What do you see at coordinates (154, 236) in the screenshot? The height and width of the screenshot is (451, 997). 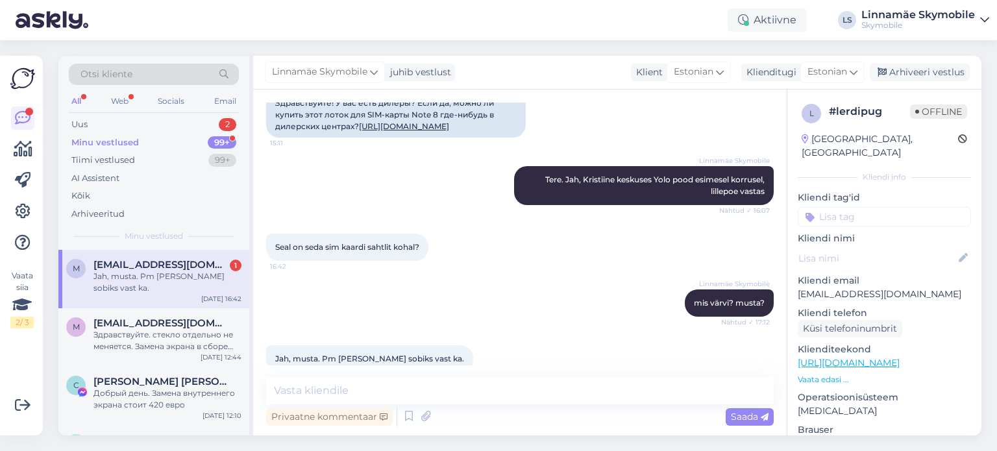 I see `span: Minu vestlused` at bounding box center [154, 236].